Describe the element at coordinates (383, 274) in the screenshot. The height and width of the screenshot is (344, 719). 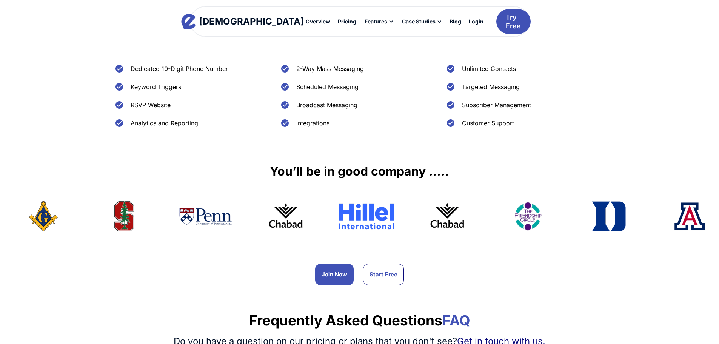
I see `a: Start Free` at that location.